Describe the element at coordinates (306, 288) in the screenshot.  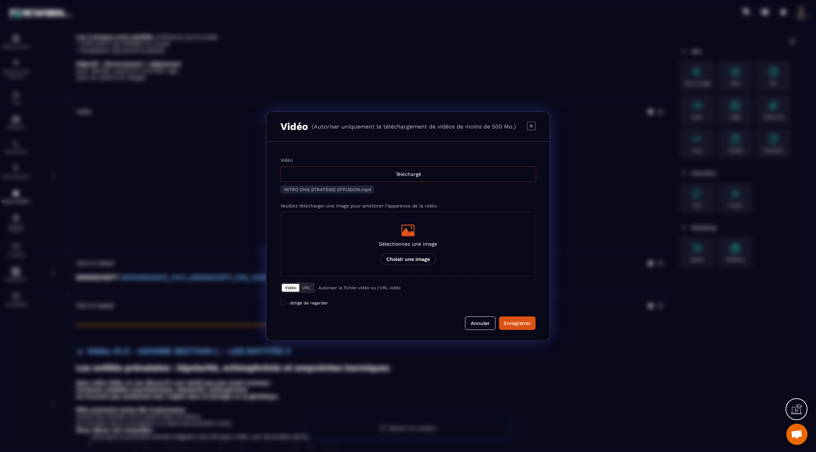
I see `button: URL` at that location.